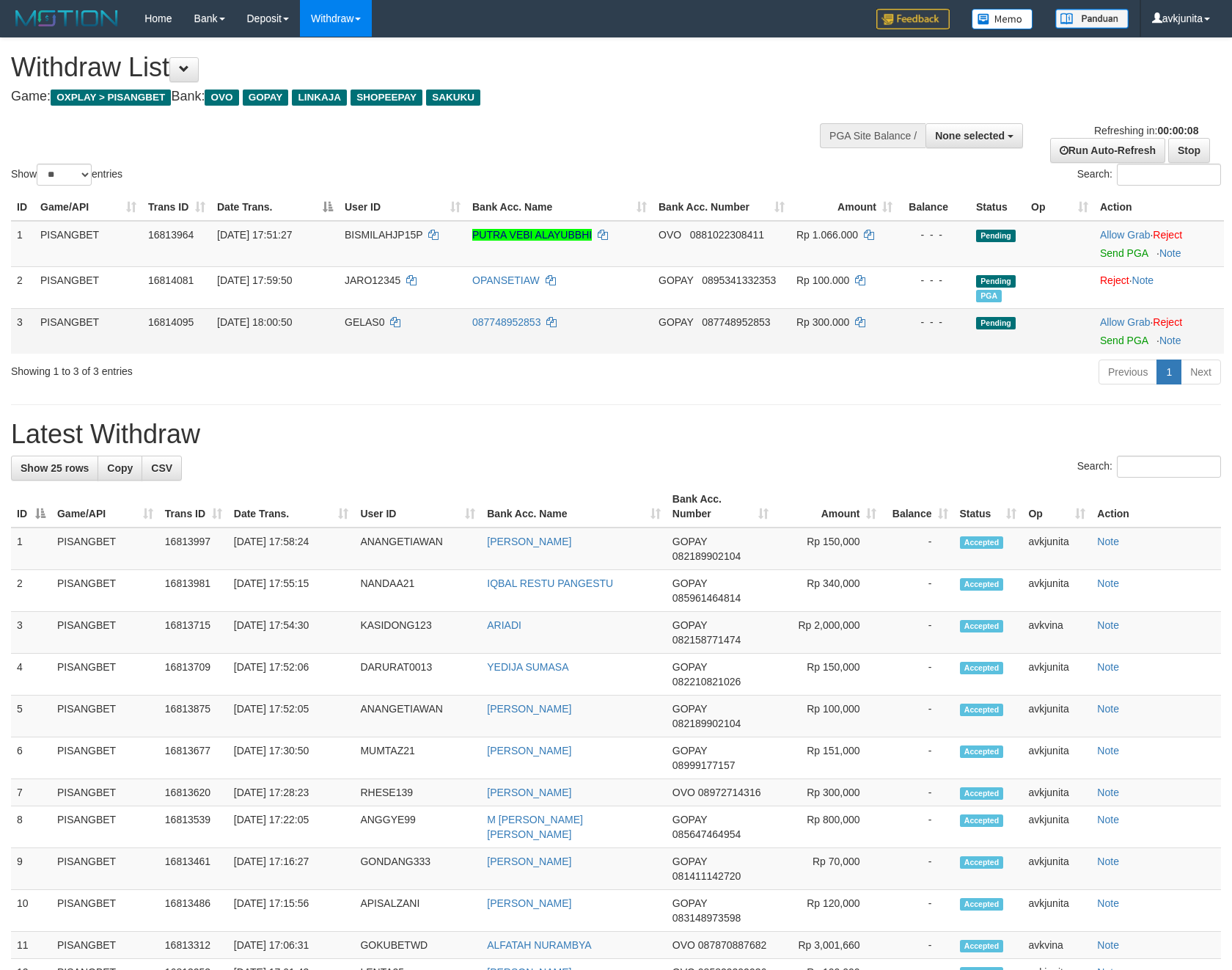 Image resolution: width=1232 pixels, height=970 pixels. Describe the element at coordinates (828, 910) in the screenshot. I see `td: Rp 120,000` at that location.